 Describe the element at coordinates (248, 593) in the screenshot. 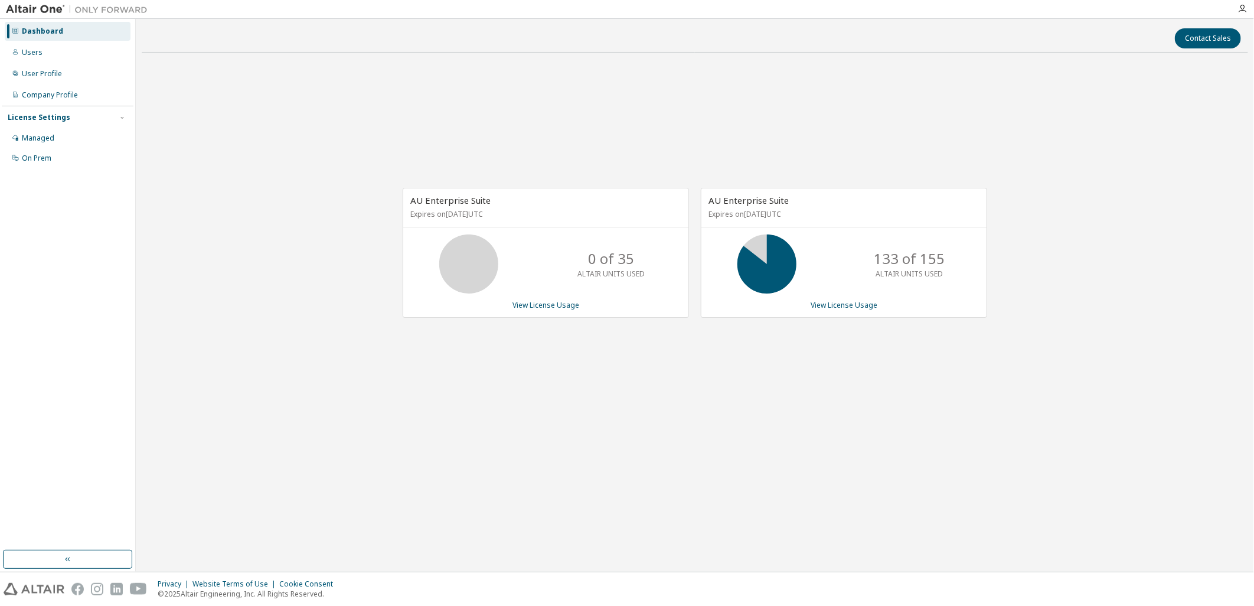

I see `p: © 2025 Altair Engineering, Inc. All Rights Reserved.` at that location.